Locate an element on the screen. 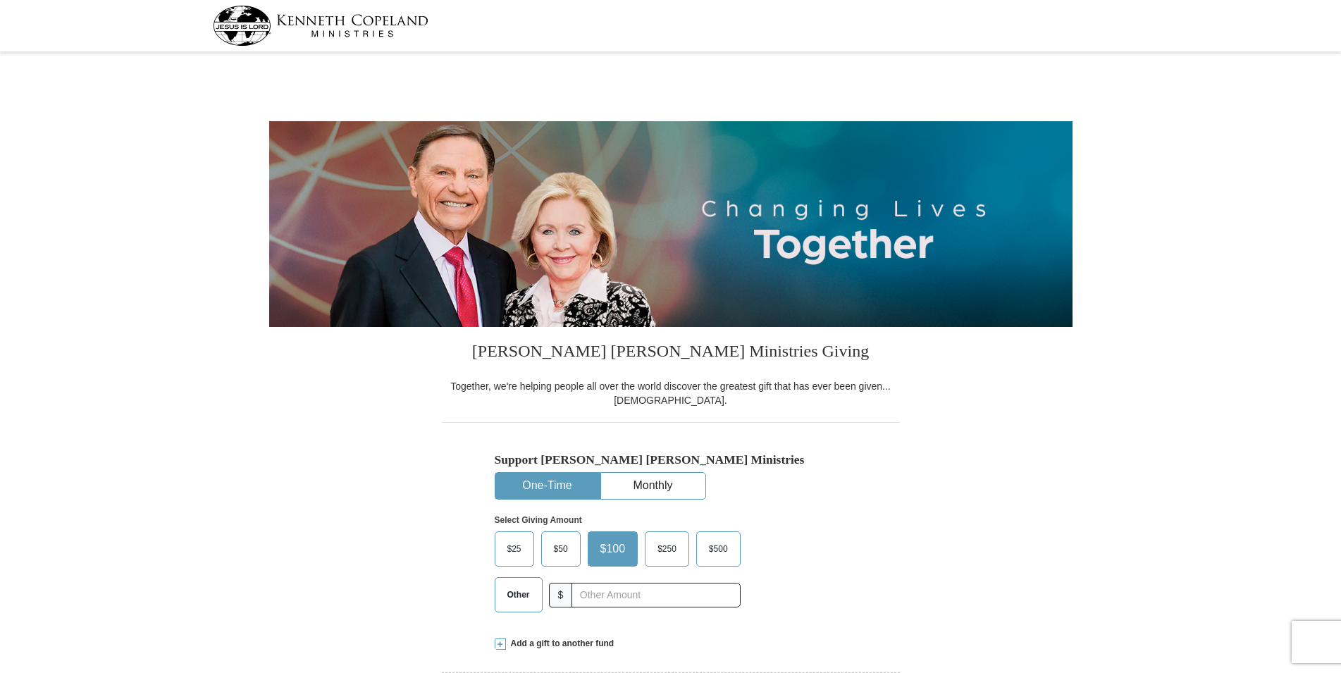 The height and width of the screenshot is (673, 1341). strong: Select Giving Amount is located at coordinates (538, 520).